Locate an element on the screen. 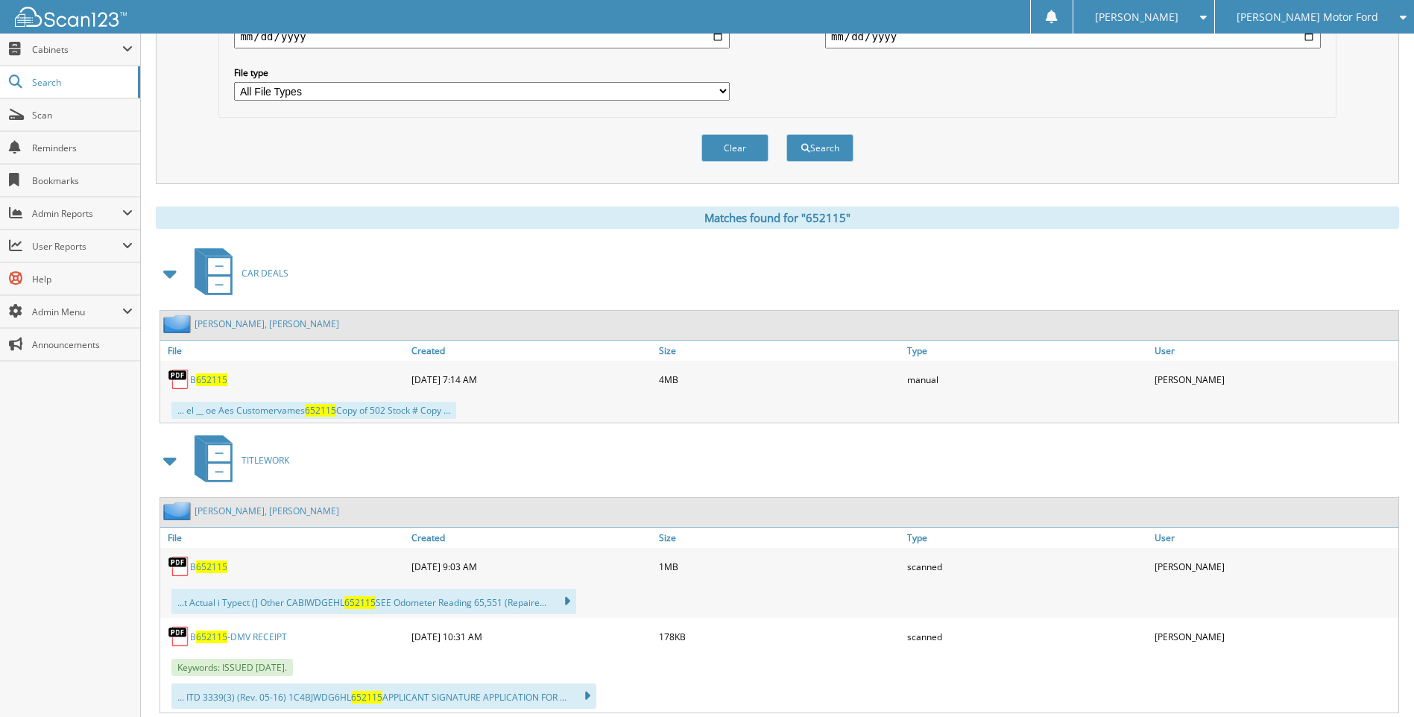  label: File type is located at coordinates (482, 72).